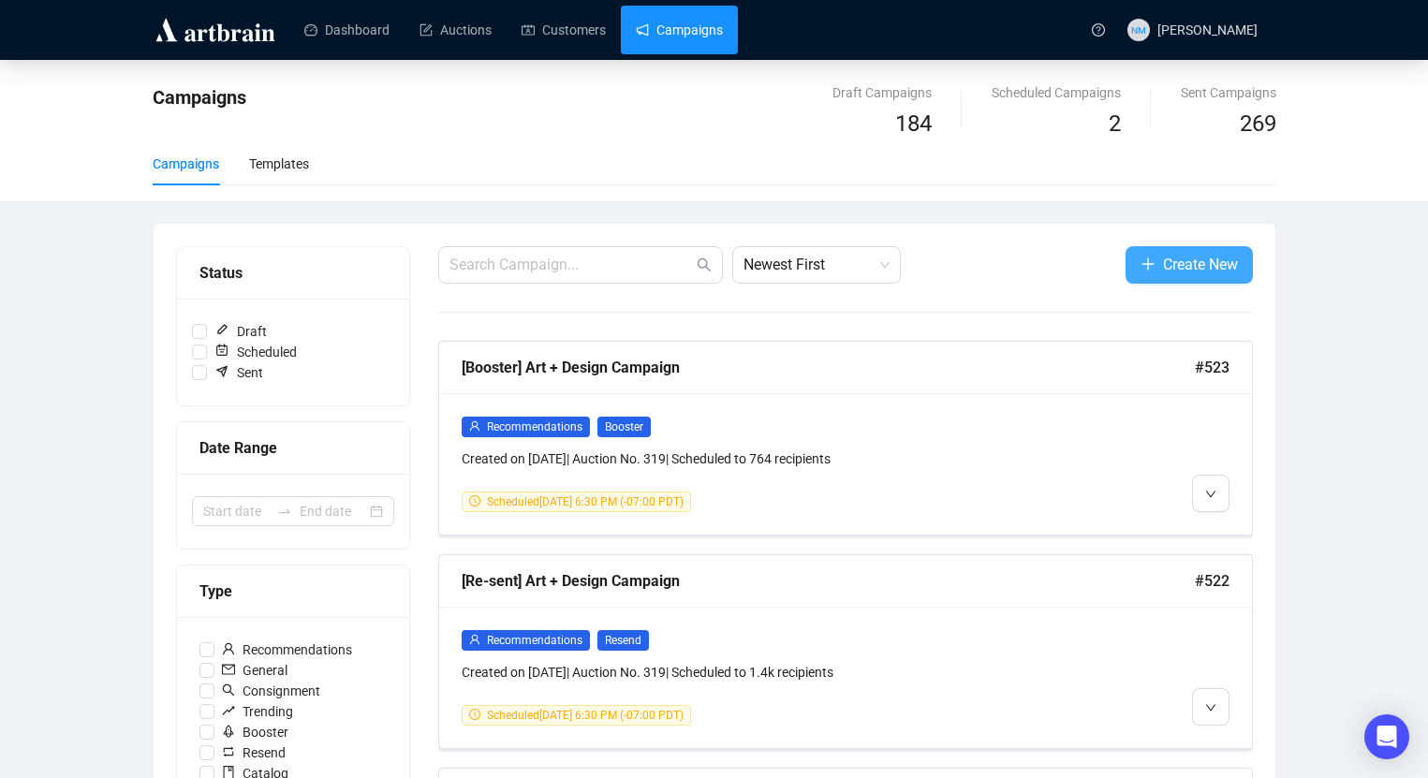 This screenshot has height=778, width=1428. Describe the element at coordinates (1057, 93) in the screenshot. I see `div: Scheduled Campaigns` at that location.